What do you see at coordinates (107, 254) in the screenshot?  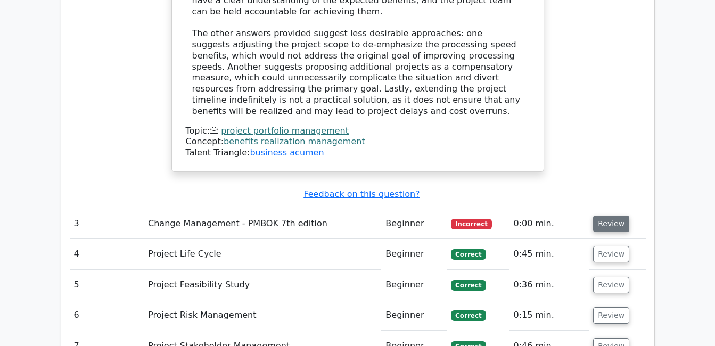 I see `td: 4` at bounding box center [107, 254].